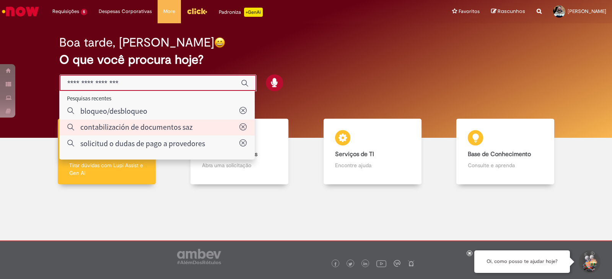 The width and height of the screenshot is (612, 279). I want to click on div: Oi, como posso te ajudar hoje?, so click(522, 262).